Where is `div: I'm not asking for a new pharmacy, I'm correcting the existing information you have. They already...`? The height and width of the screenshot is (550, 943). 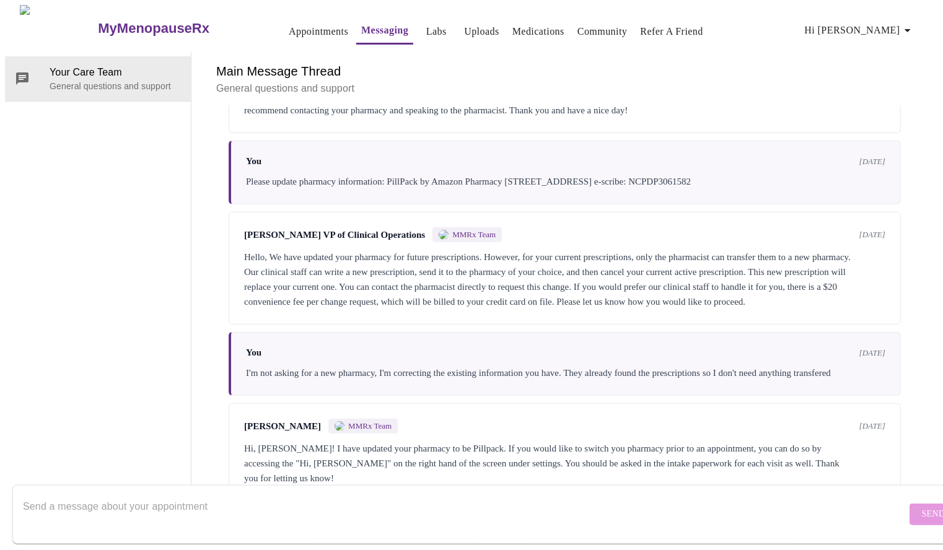 div: I'm not asking for a new pharmacy, I'm correcting the existing information you have. They already... is located at coordinates (566, 373).